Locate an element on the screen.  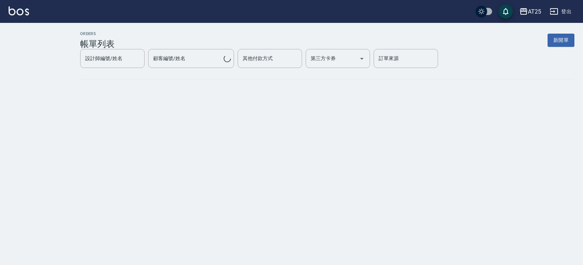
button: Open is located at coordinates (362, 59).